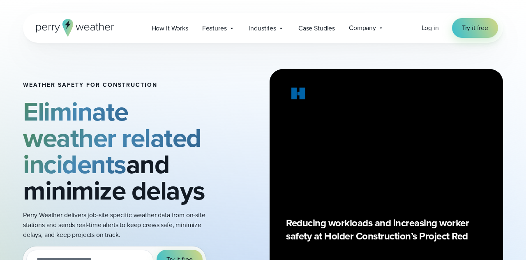  What do you see at coordinates (170, 28) in the screenshot?
I see `span: How it Works` at bounding box center [170, 28].